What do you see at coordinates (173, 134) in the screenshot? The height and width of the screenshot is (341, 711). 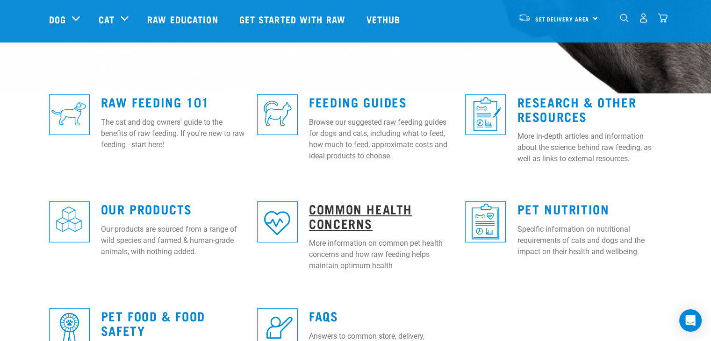 I see `p: The cat and dog owners' guide to the benefits of raw feeding. If you're new to raw feeding - star...` at bounding box center [173, 134].